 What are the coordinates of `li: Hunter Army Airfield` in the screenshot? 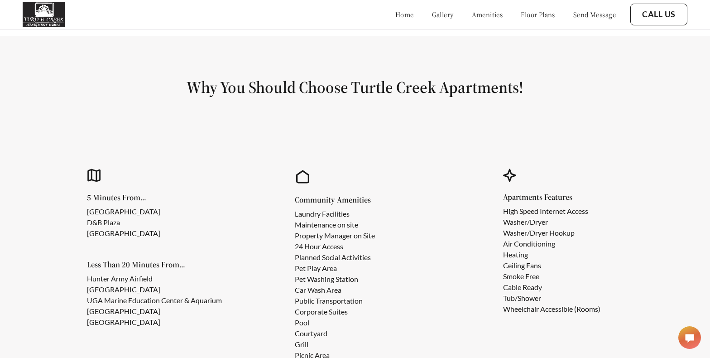 It's located at (154, 278).